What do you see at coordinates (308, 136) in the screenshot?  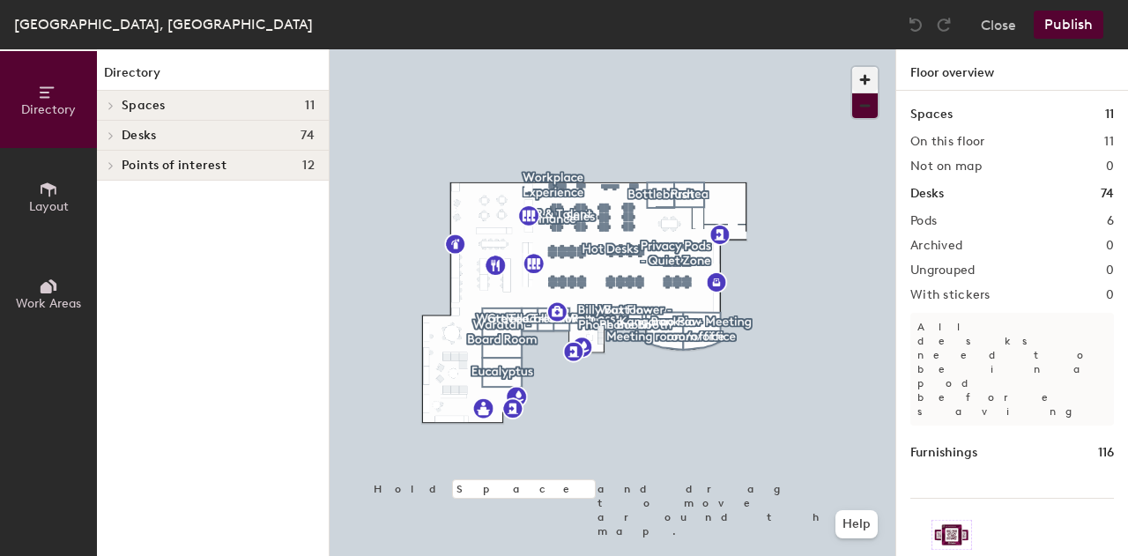 I see `span: 74` at bounding box center [308, 136].